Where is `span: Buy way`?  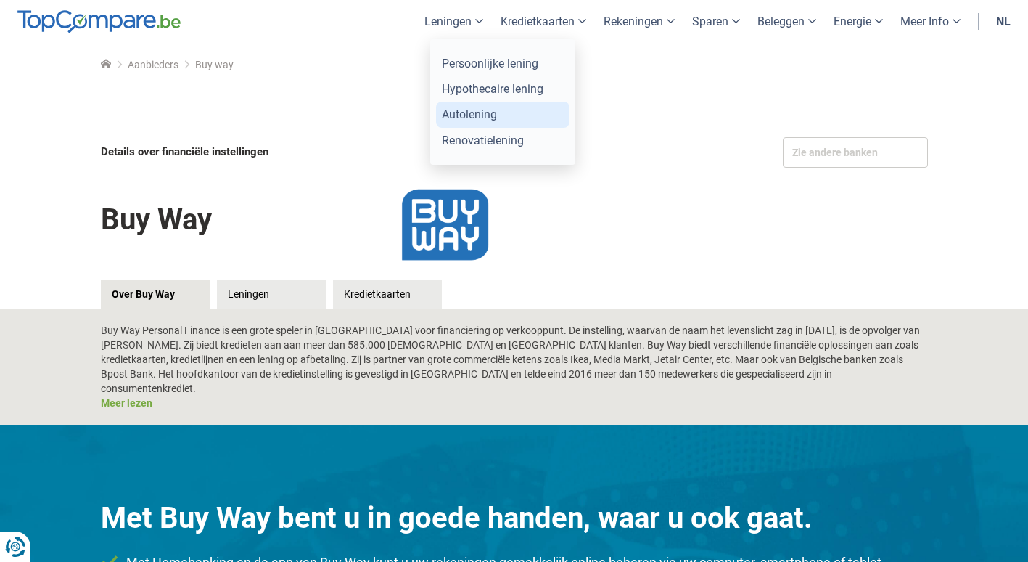
span: Buy way is located at coordinates (214, 65).